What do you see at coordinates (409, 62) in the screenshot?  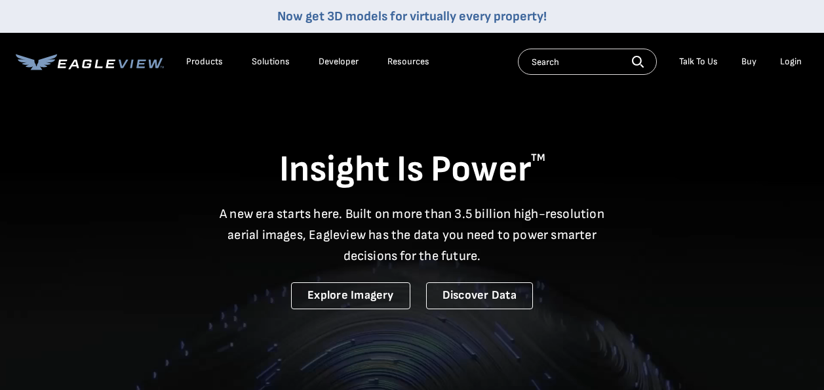 I see `div: Resources` at bounding box center [409, 62].